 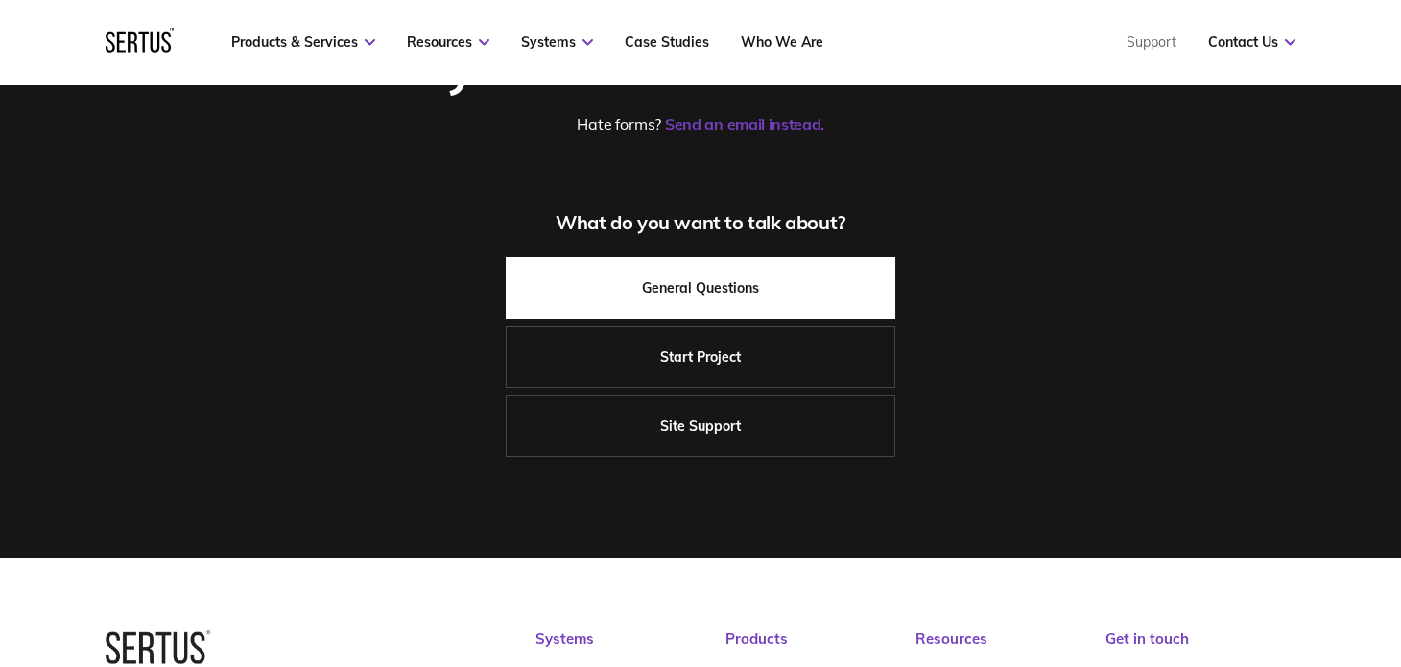 I want to click on a: Systems, so click(x=557, y=42).